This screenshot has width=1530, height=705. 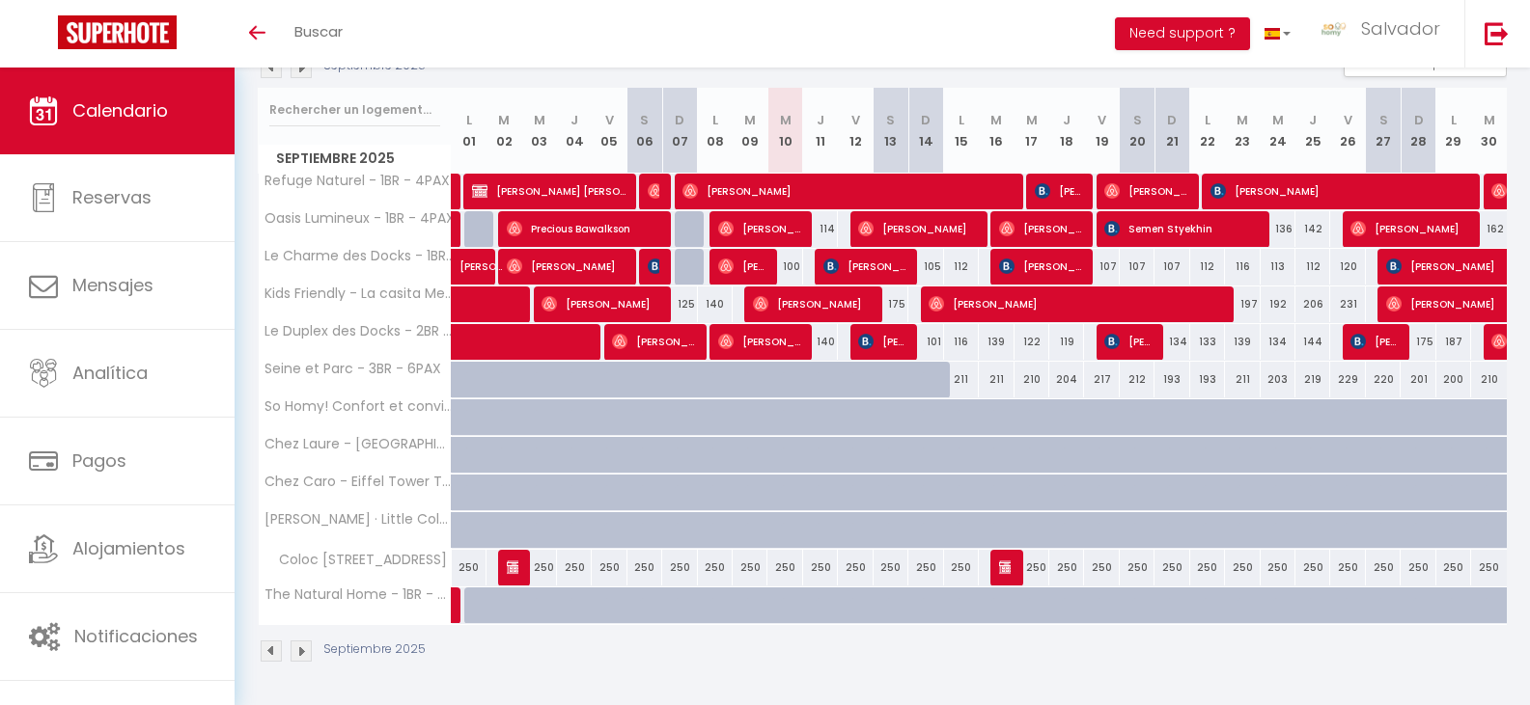 What do you see at coordinates (584, 229) in the screenshot?
I see `span: Precious Bawalkson` at bounding box center [584, 229].